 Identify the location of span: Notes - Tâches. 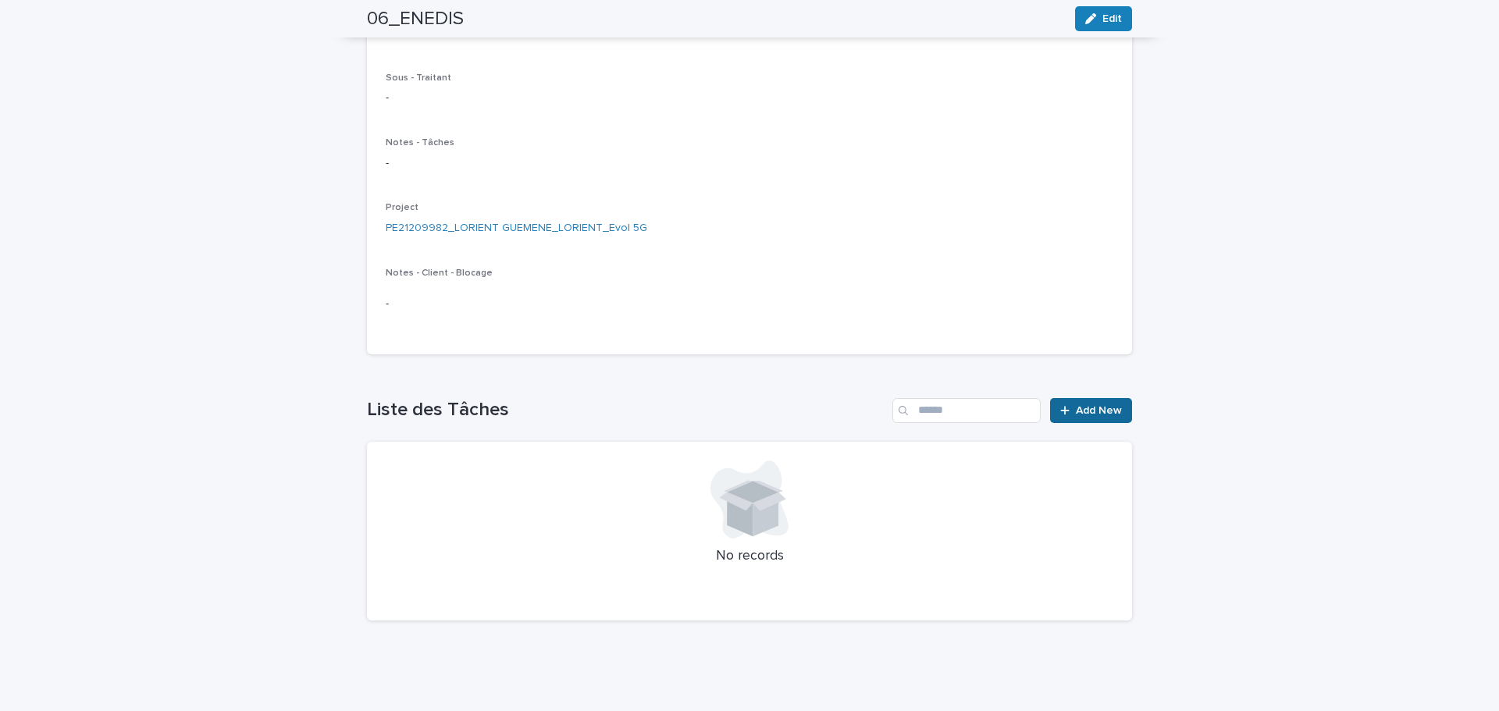
(420, 143).